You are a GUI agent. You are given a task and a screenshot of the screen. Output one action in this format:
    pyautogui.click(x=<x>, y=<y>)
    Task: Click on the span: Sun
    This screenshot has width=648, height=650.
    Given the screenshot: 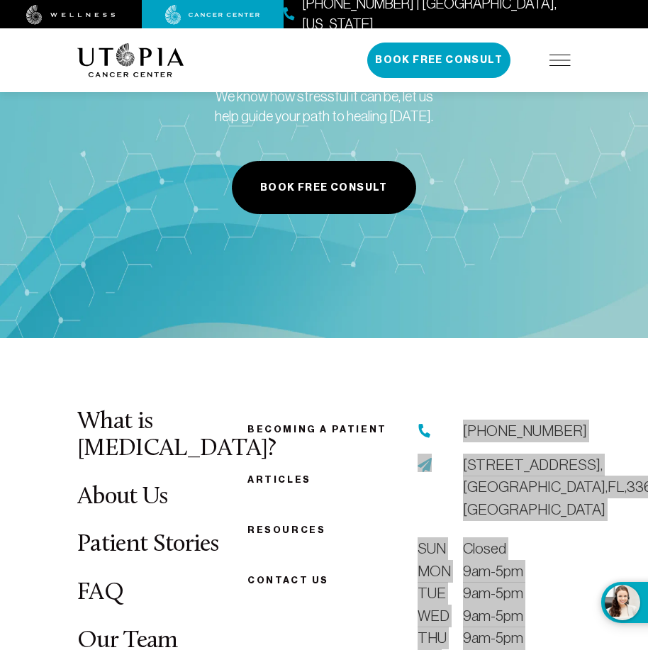 What is the action you would take?
    pyautogui.click(x=432, y=549)
    